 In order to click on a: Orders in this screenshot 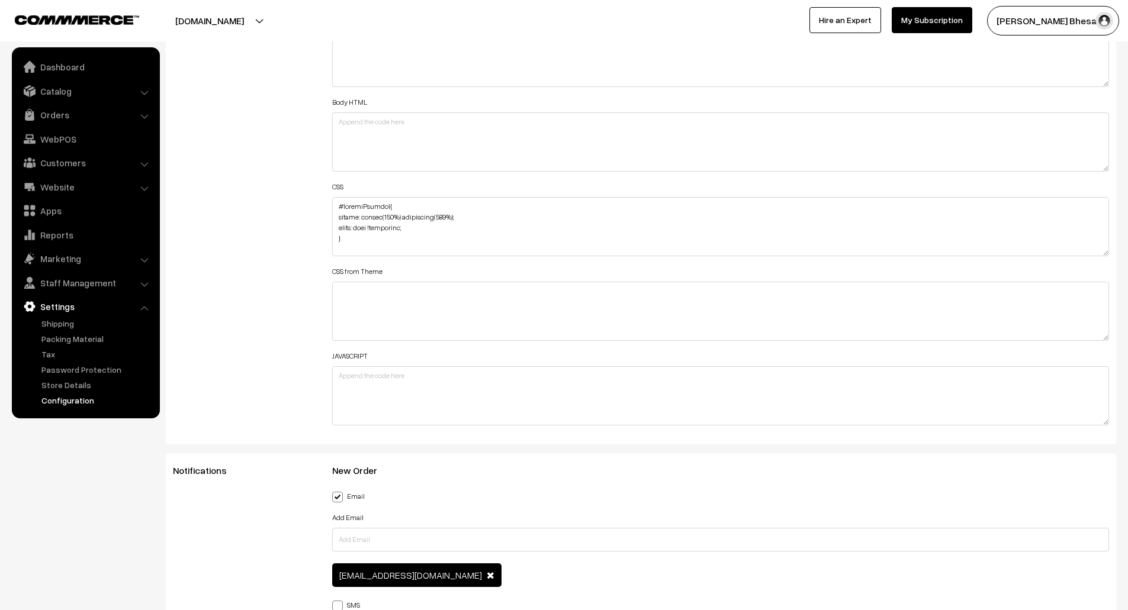, I will do `click(85, 115)`.